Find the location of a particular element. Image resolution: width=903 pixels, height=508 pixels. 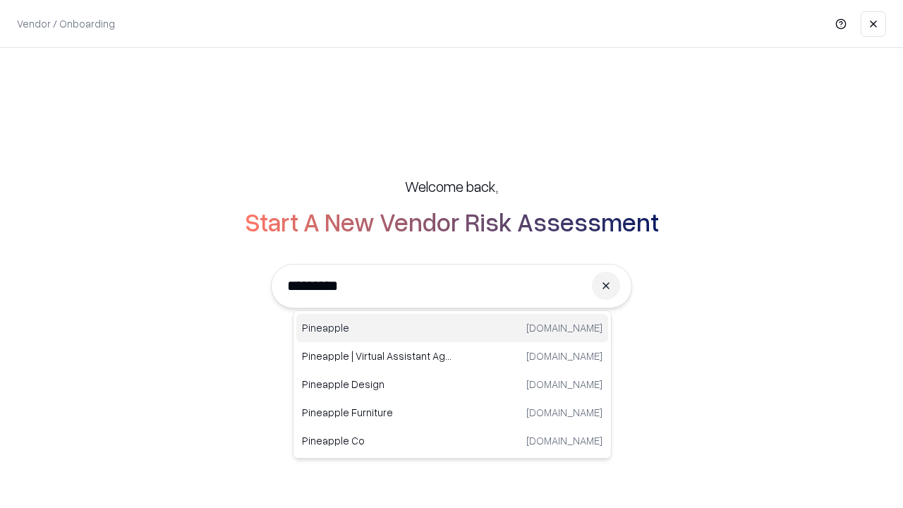

p: Pineapple Co is located at coordinates (377, 440).